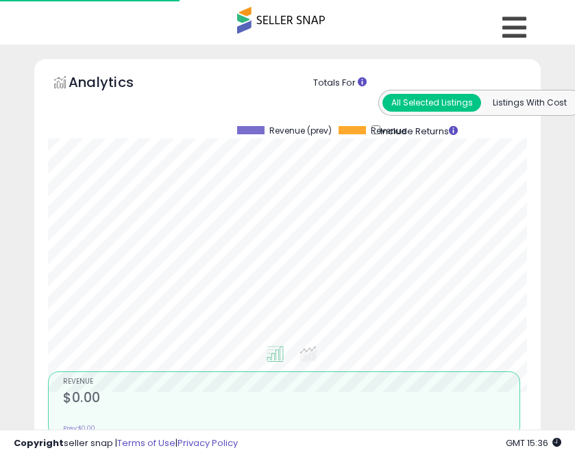 The height and width of the screenshot is (457, 575). Describe the element at coordinates (38, 442) in the screenshot. I see `strong: Copyright` at that location.